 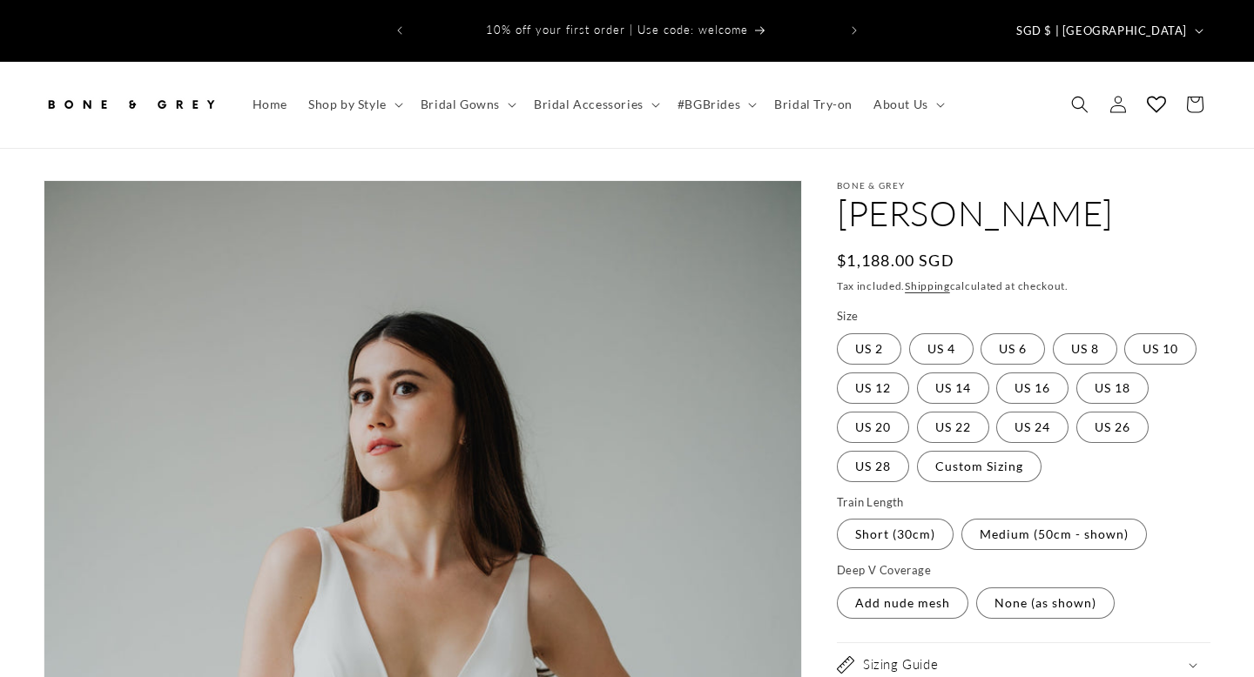 I want to click on label: US 6, so click(x=1013, y=349).